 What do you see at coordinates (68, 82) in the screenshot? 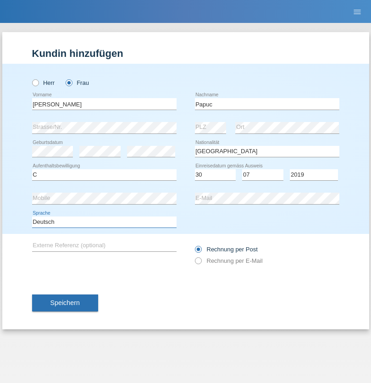
I see `input: Frau` at bounding box center [68, 82].